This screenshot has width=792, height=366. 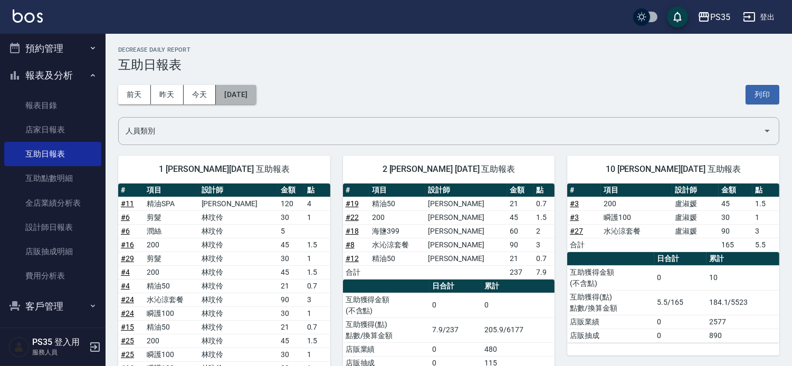 What do you see at coordinates (127, 204) in the screenshot?
I see `a: #11` at bounding box center [127, 204].